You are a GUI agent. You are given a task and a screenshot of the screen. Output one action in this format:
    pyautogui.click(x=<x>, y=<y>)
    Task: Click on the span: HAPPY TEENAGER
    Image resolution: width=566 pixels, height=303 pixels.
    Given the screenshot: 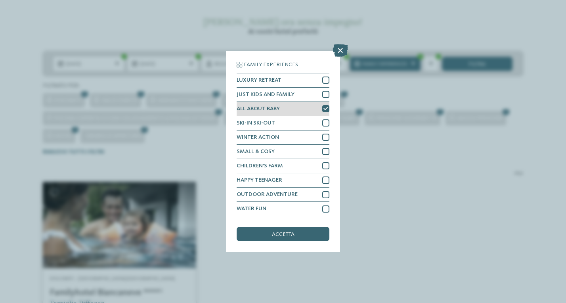 What is the action you would take?
    pyautogui.click(x=259, y=180)
    